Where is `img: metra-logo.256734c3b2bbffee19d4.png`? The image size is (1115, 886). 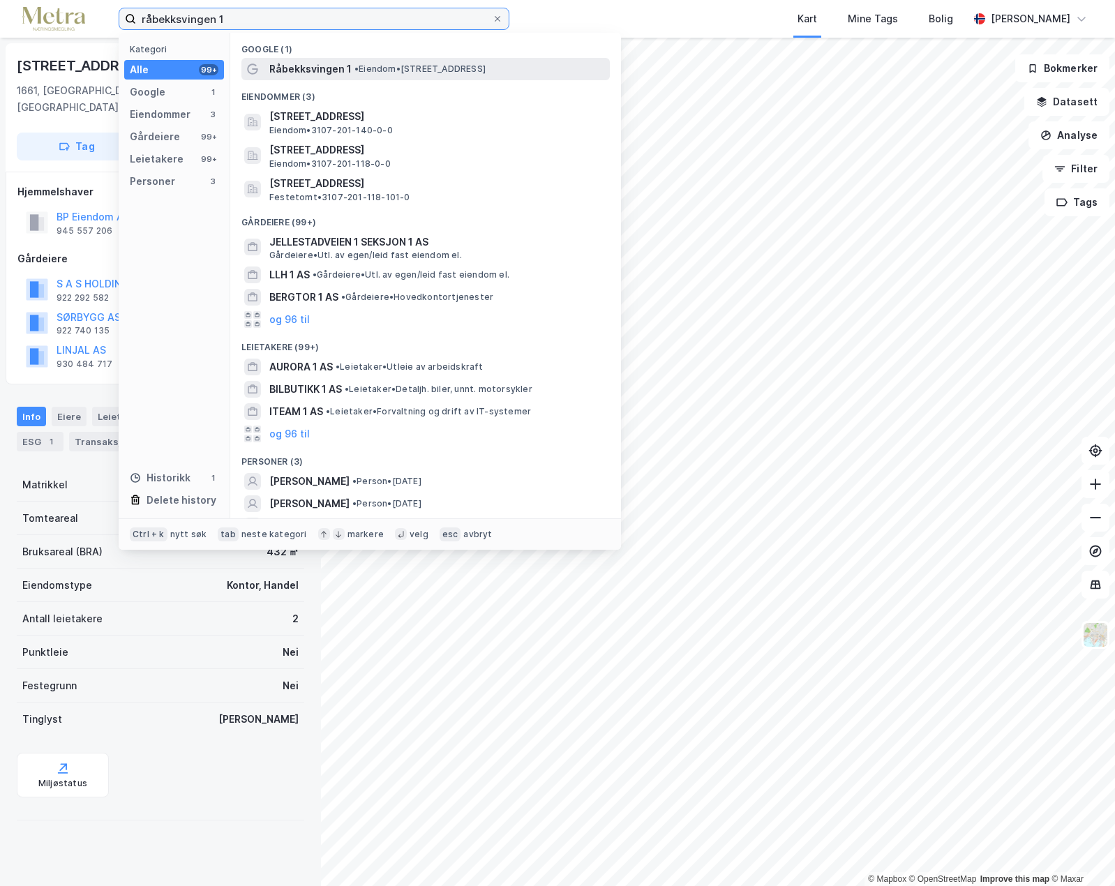 img: metra-logo.256734c3b2bbffee19d4.png is located at coordinates (54, 19).